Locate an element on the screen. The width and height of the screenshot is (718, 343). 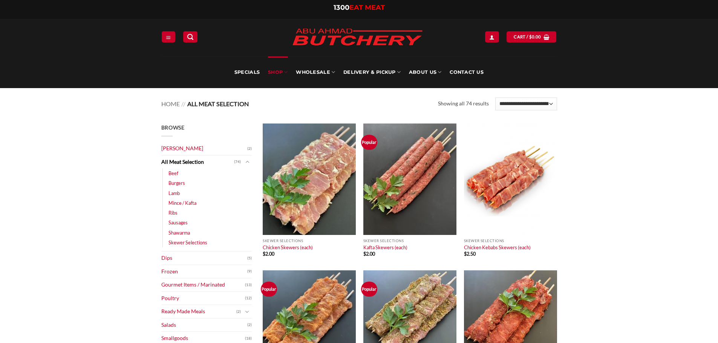
a: Home is located at coordinates (170, 104).